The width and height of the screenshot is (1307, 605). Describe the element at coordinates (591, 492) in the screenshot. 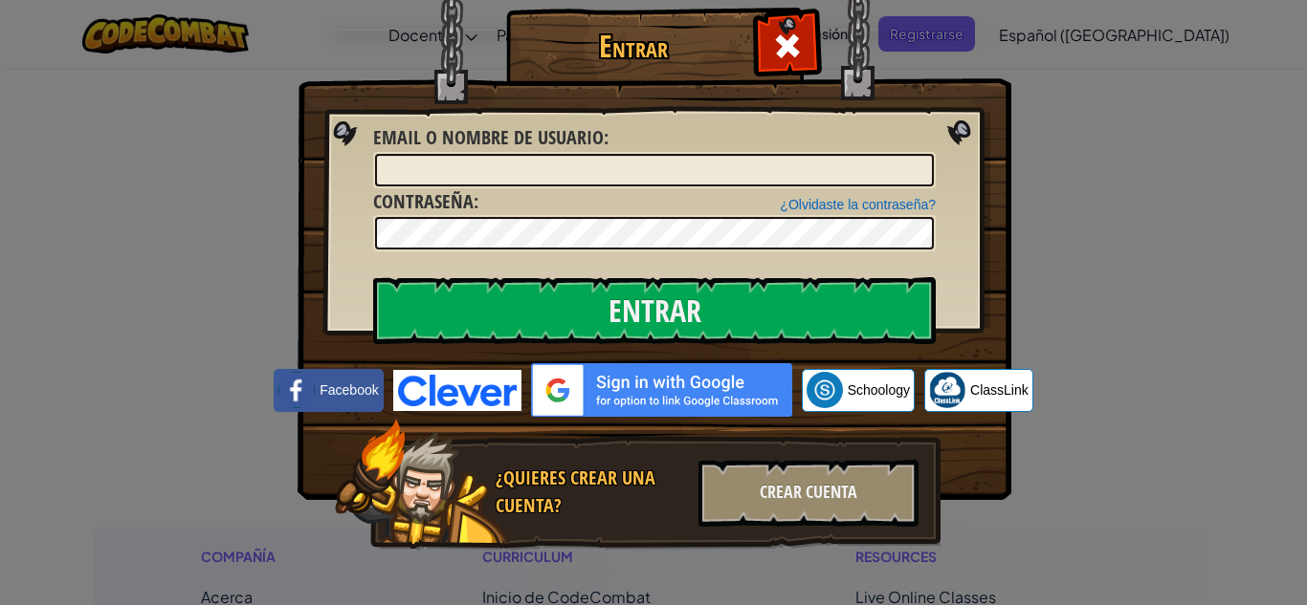

I see `div: ¿Quieres crear una cuenta?` at that location.